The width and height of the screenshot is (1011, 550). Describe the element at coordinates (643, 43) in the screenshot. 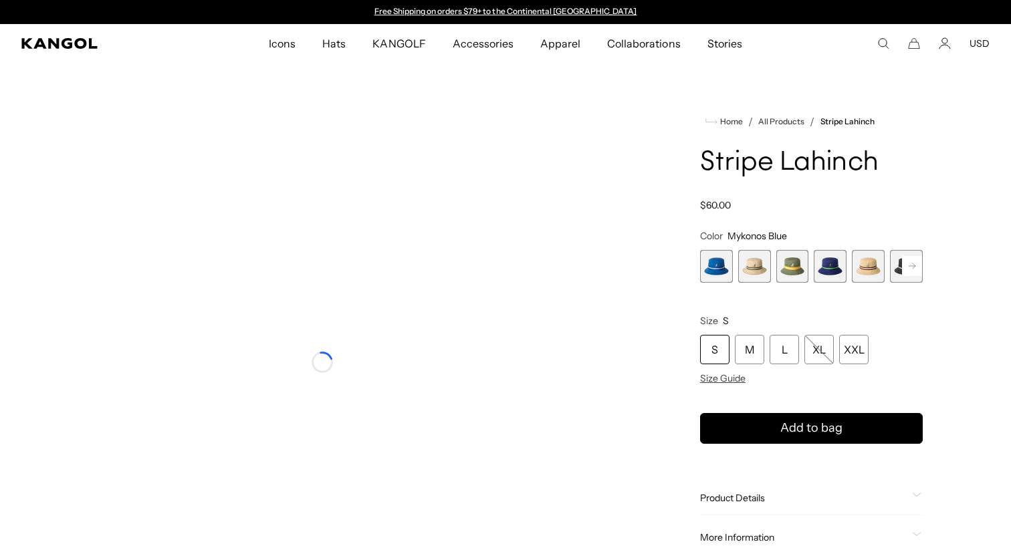

I see `a: Collaborations` at that location.